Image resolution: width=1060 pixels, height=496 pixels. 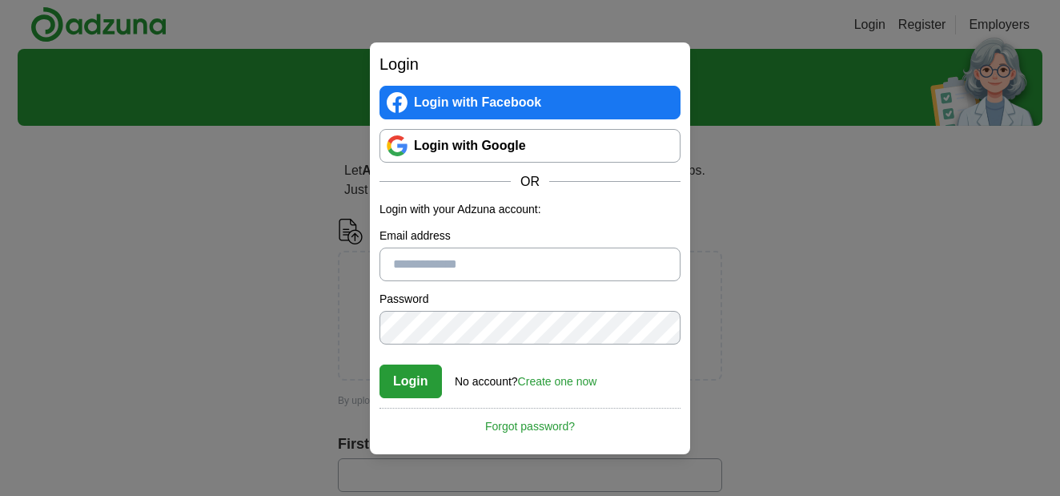 What do you see at coordinates (530, 103) in the screenshot?
I see `a: Login with Facebook` at bounding box center [530, 103].